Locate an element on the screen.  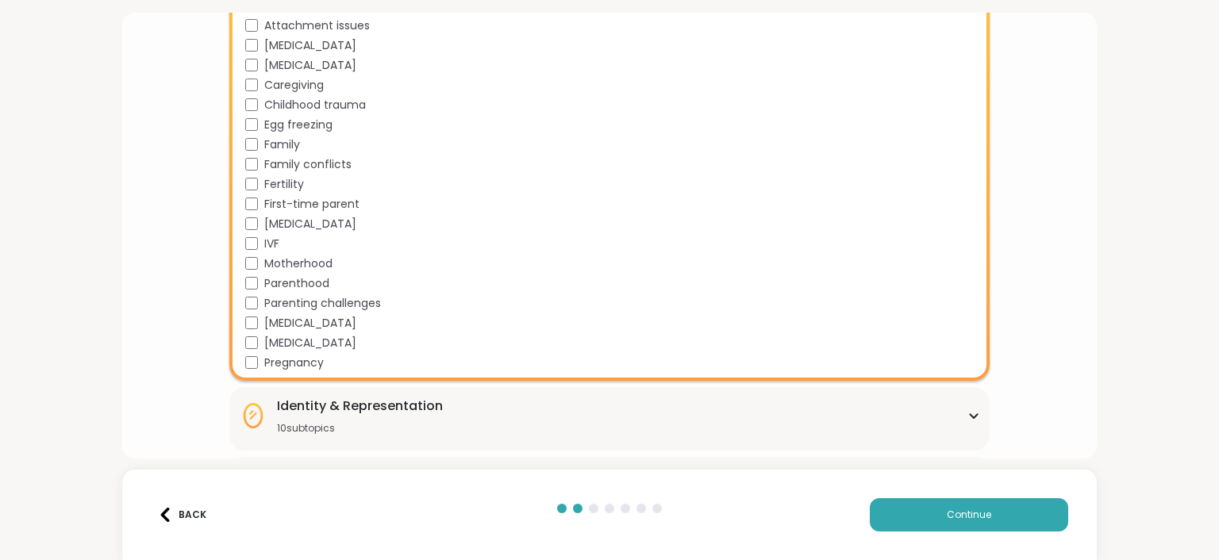
span: Childhood trauma is located at coordinates (315, 105).